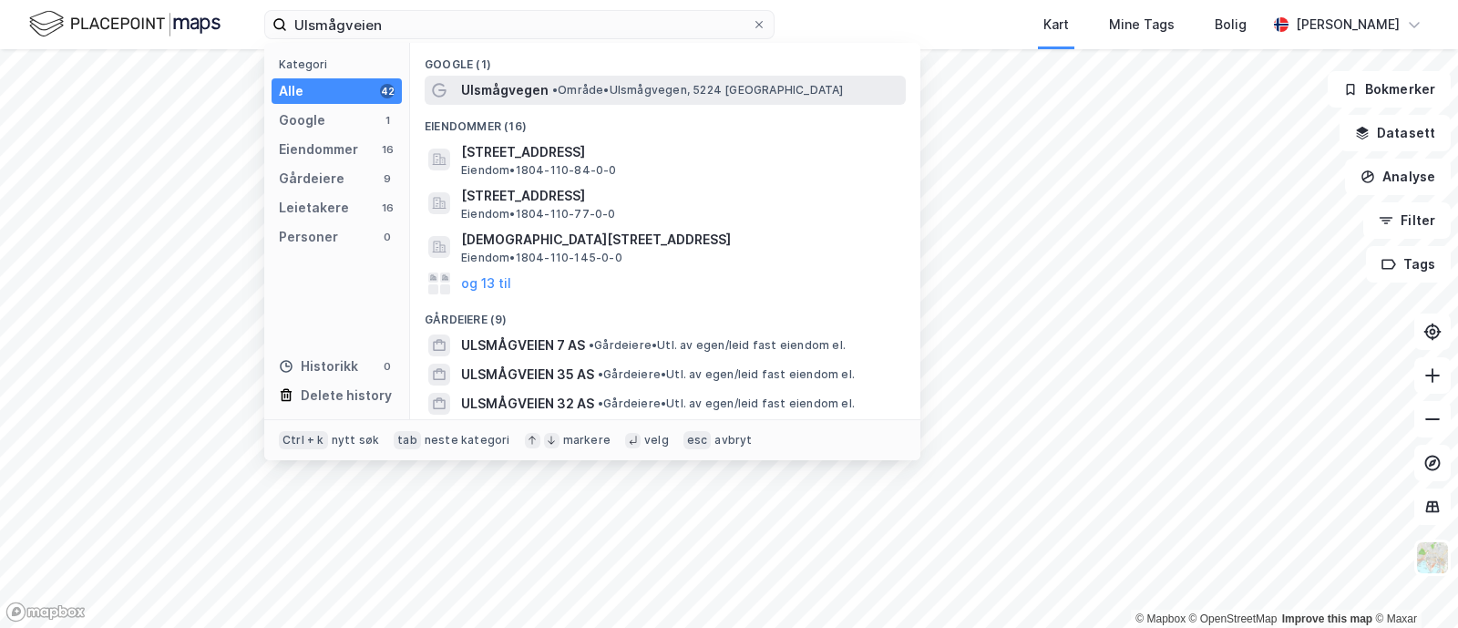 The image size is (1458, 628). What do you see at coordinates (1230, 25) in the screenshot?
I see `div: Bolig` at bounding box center [1230, 25].